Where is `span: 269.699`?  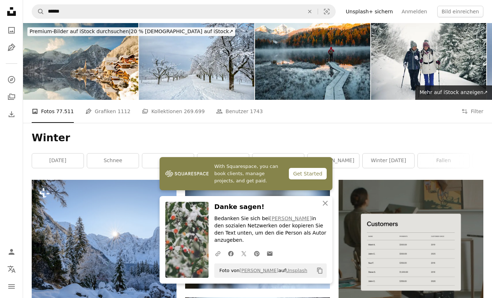 span: 269.699 is located at coordinates (194, 111).